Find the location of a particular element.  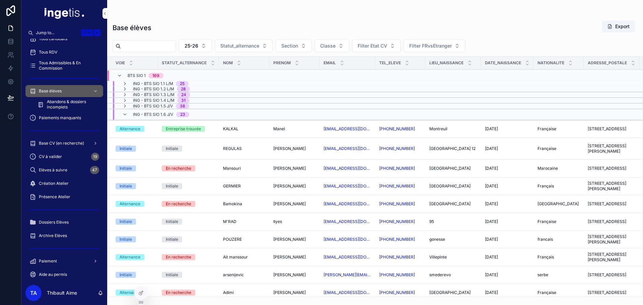

a: Manel is located at coordinates (294, 129).